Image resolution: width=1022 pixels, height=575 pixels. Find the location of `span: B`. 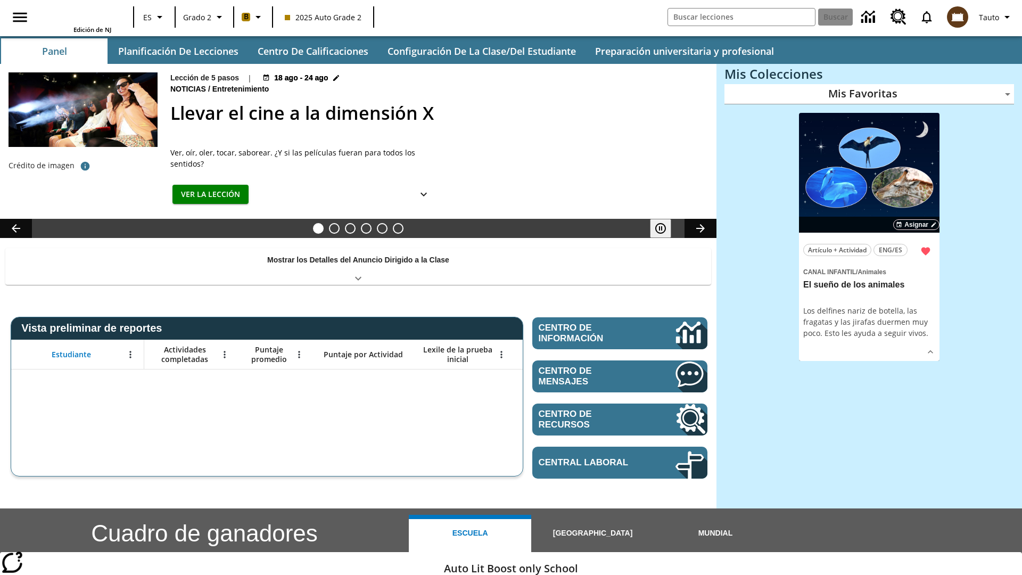

span: B is located at coordinates (246, 17).